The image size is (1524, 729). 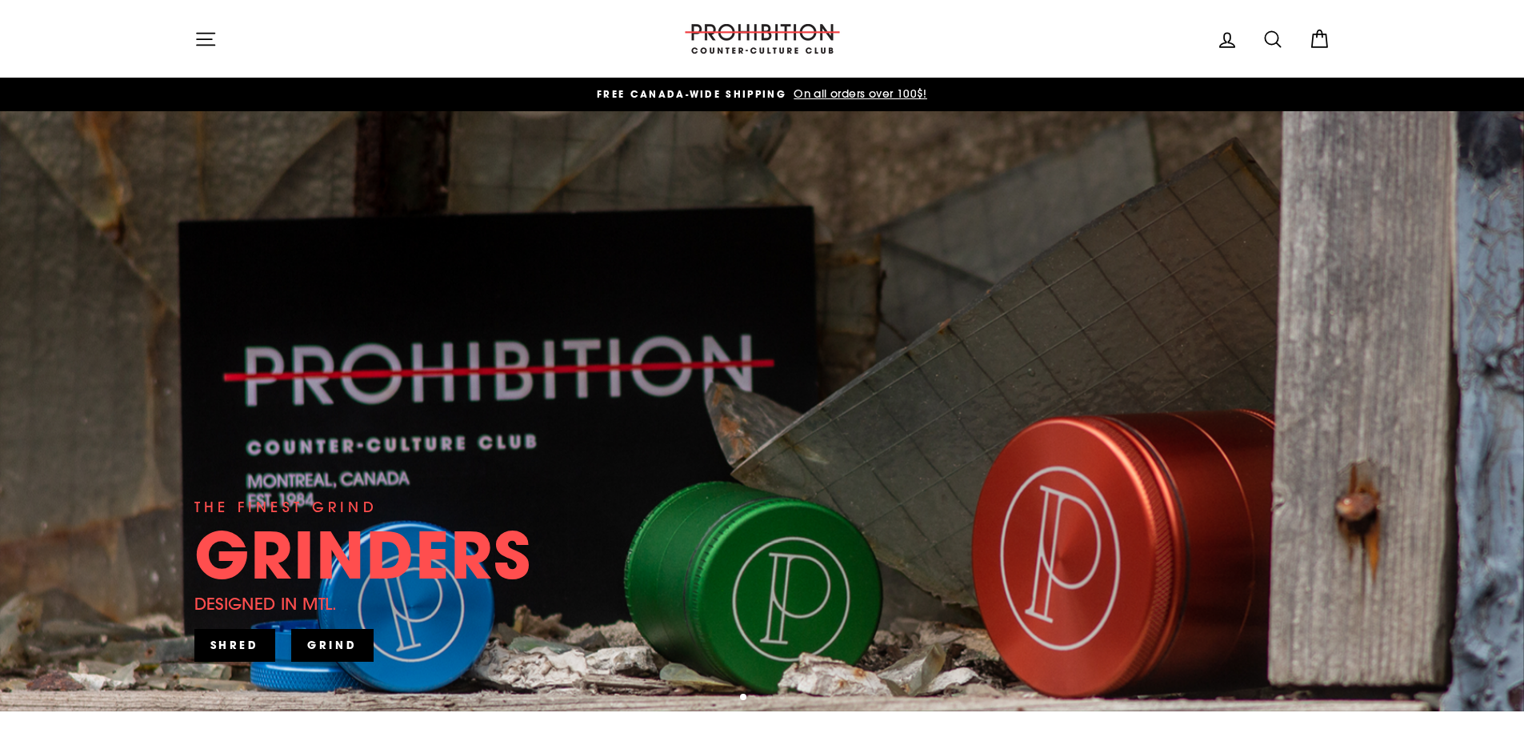 What do you see at coordinates (758, 698) in the screenshot?
I see `button: 2` at bounding box center [758, 698].